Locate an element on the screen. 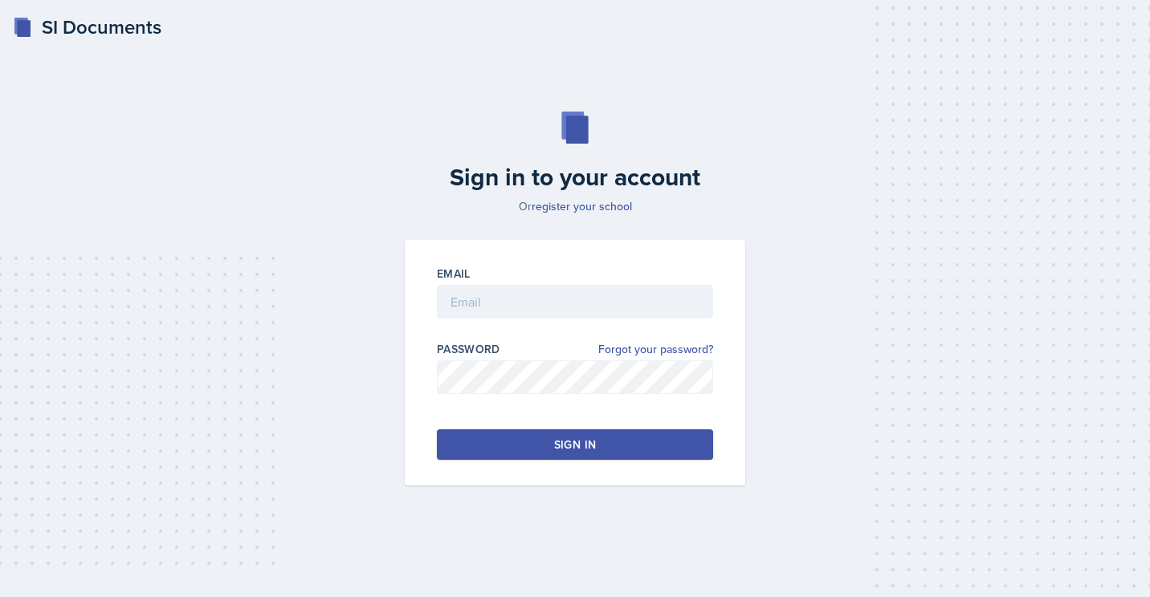 The image size is (1150, 597). p: Or is located at coordinates (575, 206).